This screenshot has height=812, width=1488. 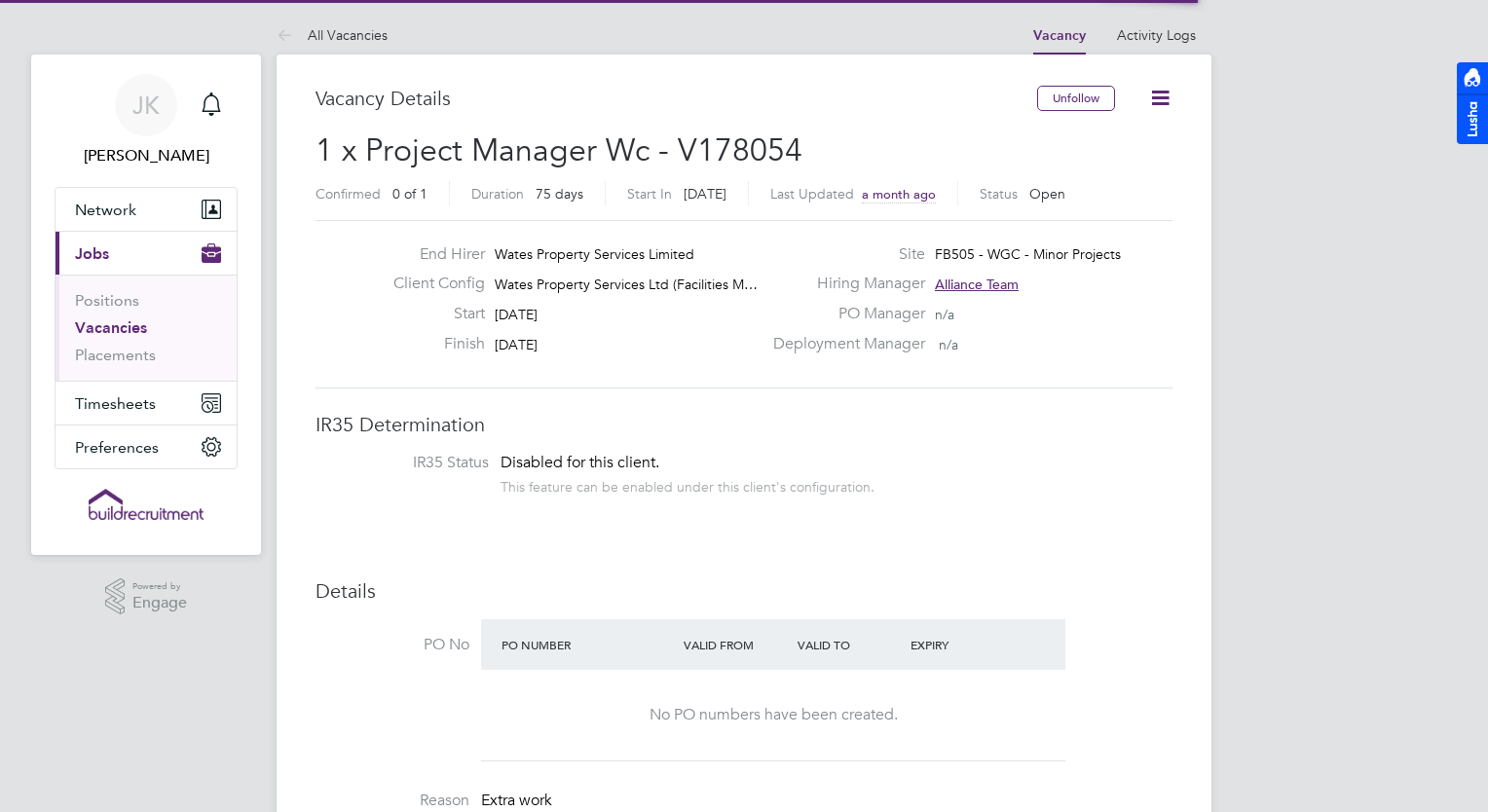 What do you see at coordinates (432, 283) in the screenshot?
I see `label: Client Config` at bounding box center [432, 283].